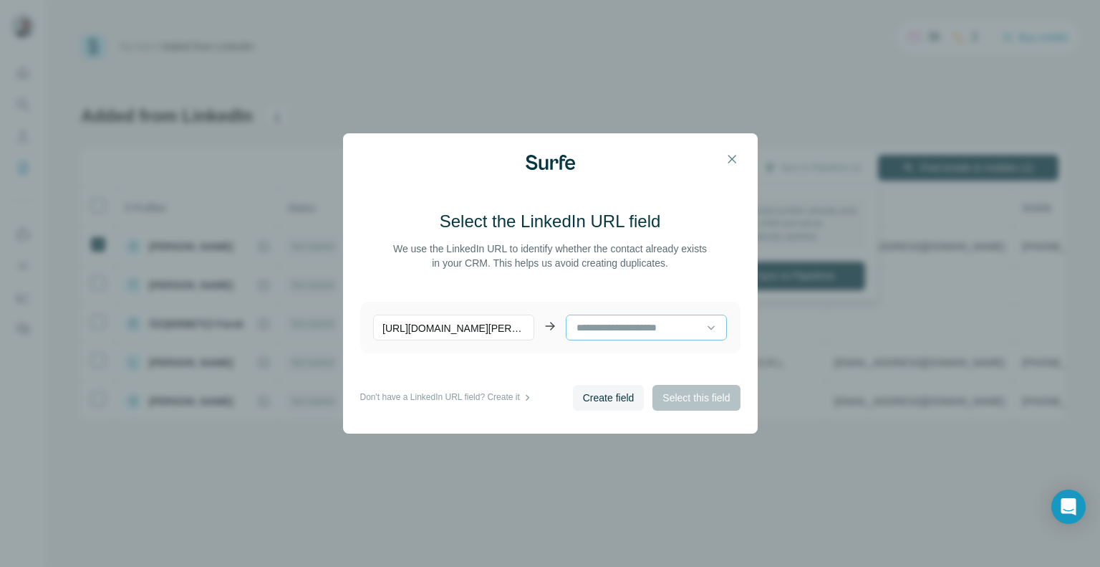  What do you see at coordinates (609, 397) in the screenshot?
I see `button: Create field` at bounding box center [609, 397].